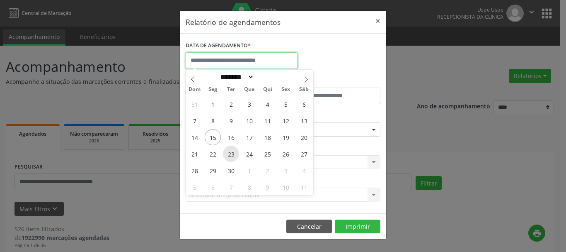 This screenshot has width=566, height=252. Describe the element at coordinates (218, 46) in the screenshot. I see `label: DATA DE AGENDAMENTO` at that location.